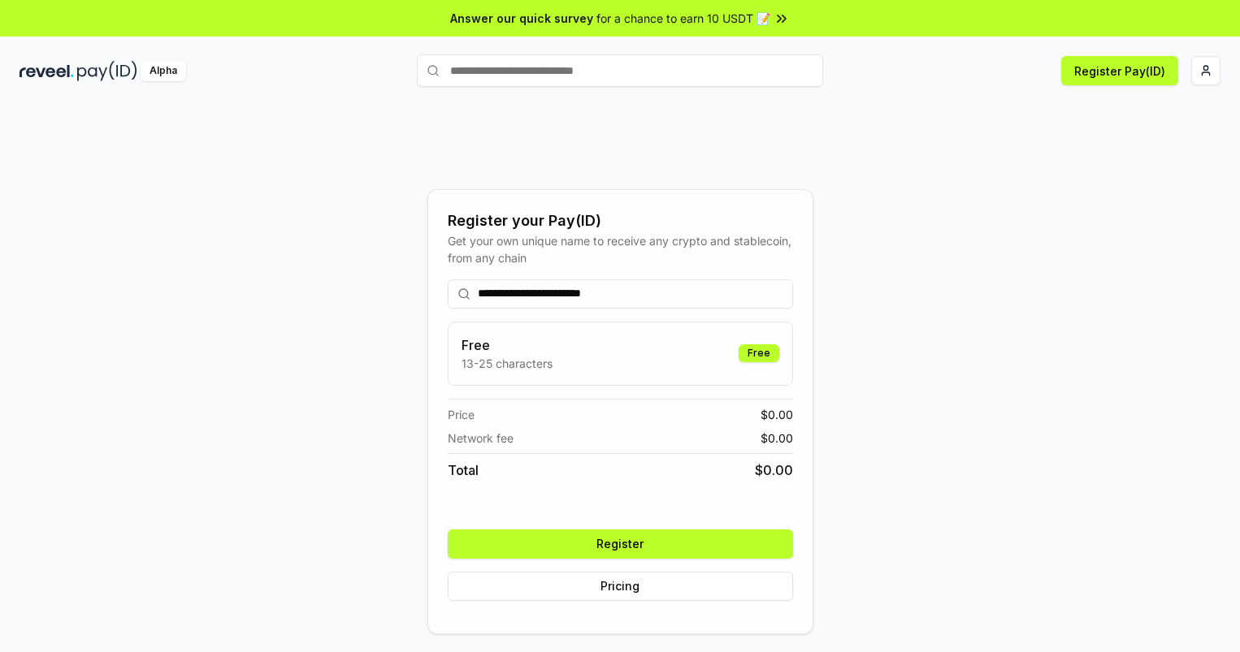 The image size is (1240, 652). Describe the element at coordinates (620, 544) in the screenshot. I see `button: Register` at that location.